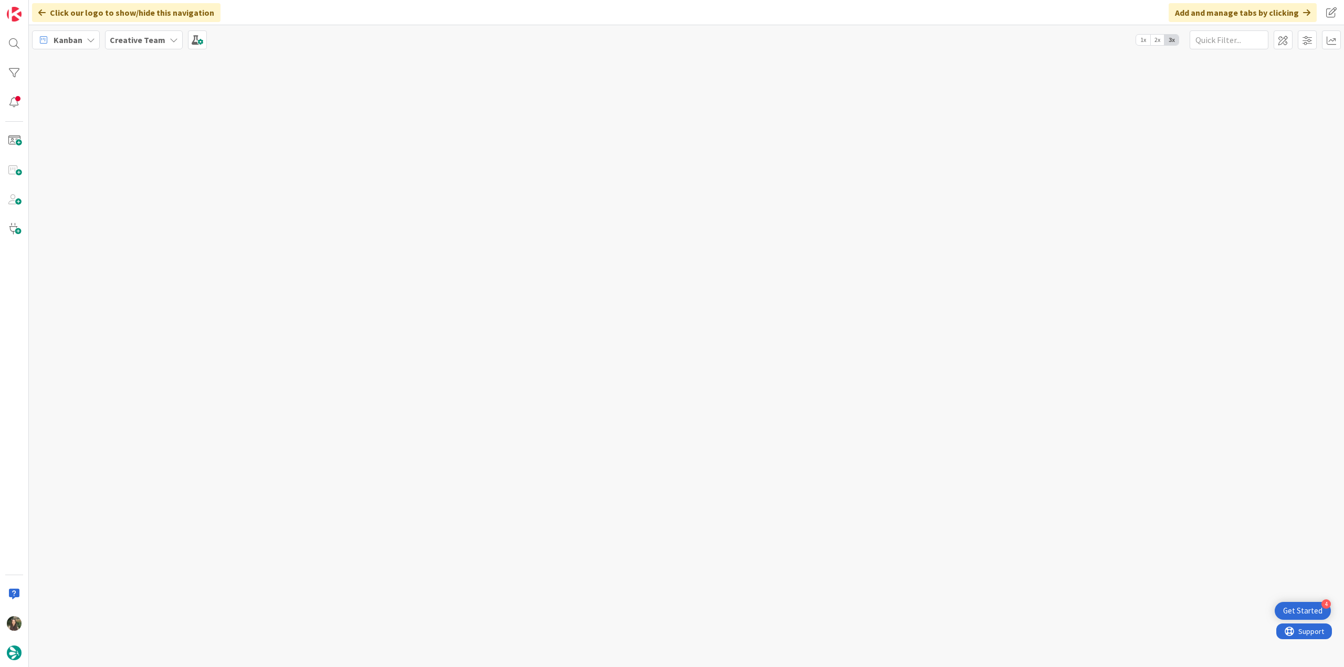  I want to click on span: 3x, so click(1172, 40).